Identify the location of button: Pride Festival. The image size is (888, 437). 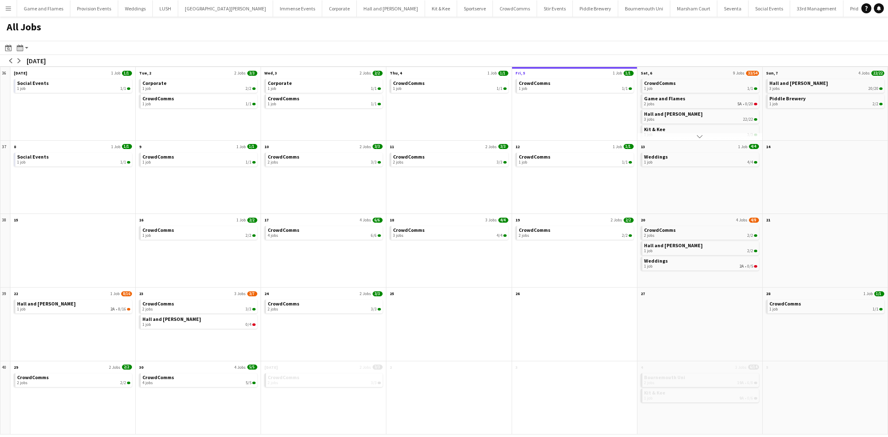
(864, 8).